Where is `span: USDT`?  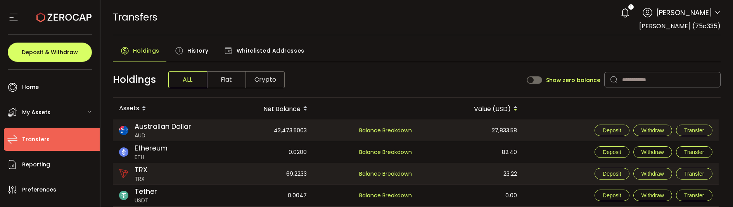
span: USDT is located at coordinates (146, 201).